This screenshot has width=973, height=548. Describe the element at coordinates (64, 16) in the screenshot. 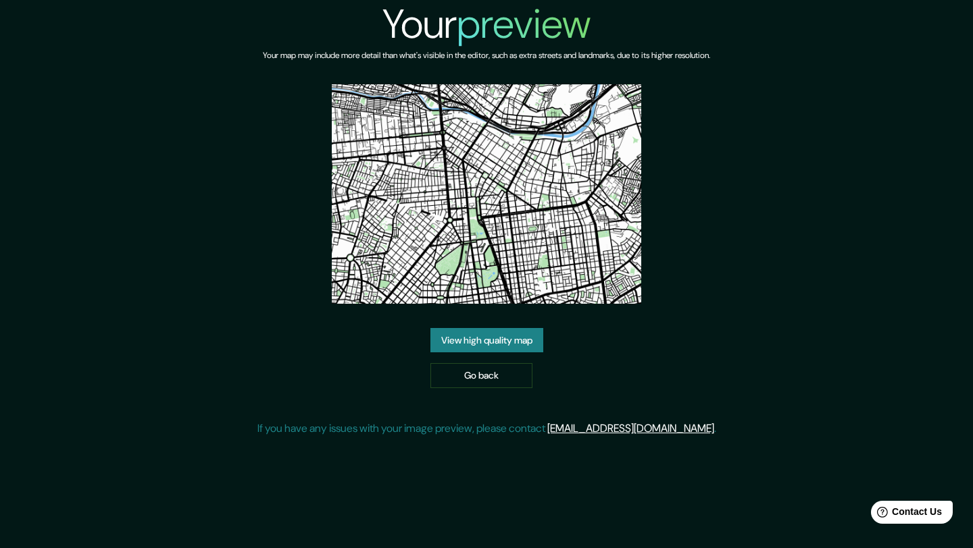

I see `span: Contact Us` at that location.